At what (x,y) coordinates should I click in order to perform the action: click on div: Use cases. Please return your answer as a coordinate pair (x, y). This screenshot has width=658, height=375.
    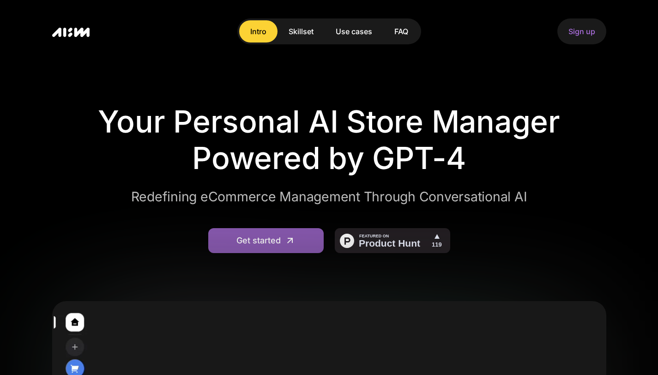
    Looking at the image, I should click on (354, 31).